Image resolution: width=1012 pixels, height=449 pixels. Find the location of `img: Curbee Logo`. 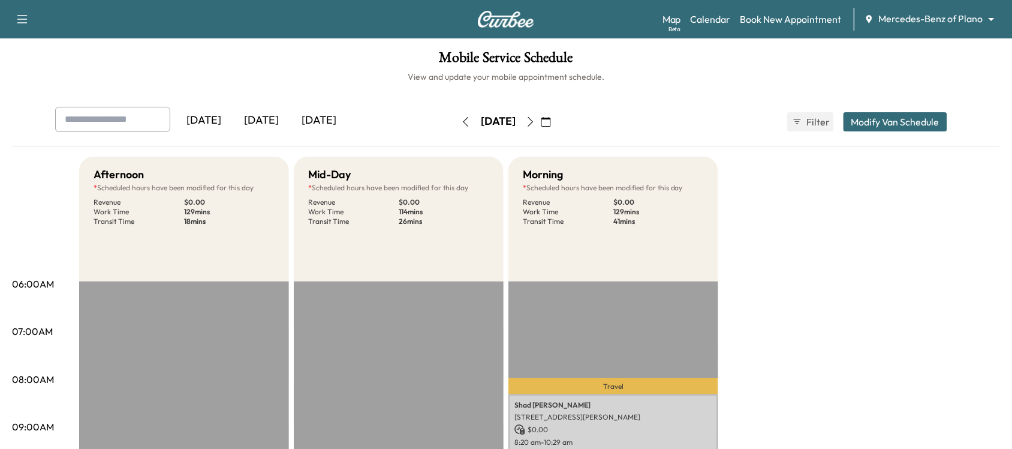

img: Curbee Logo is located at coordinates (506, 19).